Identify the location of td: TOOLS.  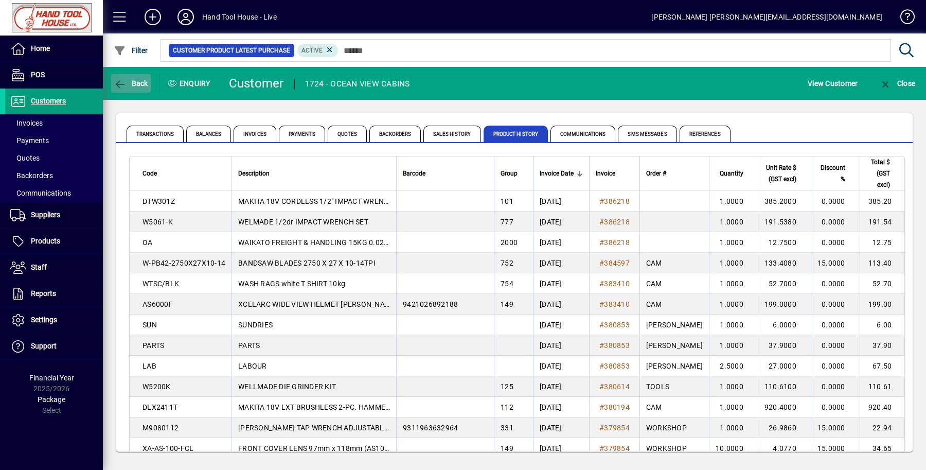
(674, 386).